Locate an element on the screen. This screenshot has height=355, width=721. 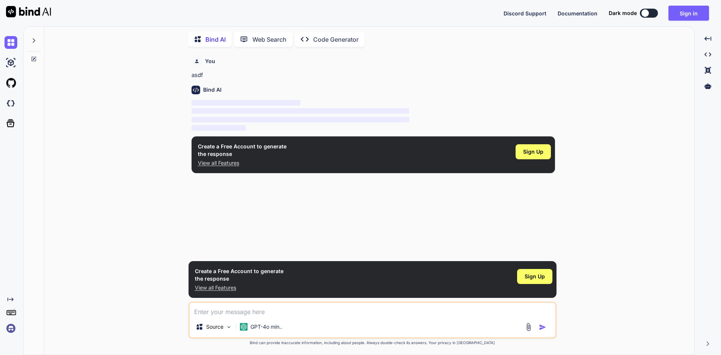
span: Dark mode is located at coordinates (623, 13).